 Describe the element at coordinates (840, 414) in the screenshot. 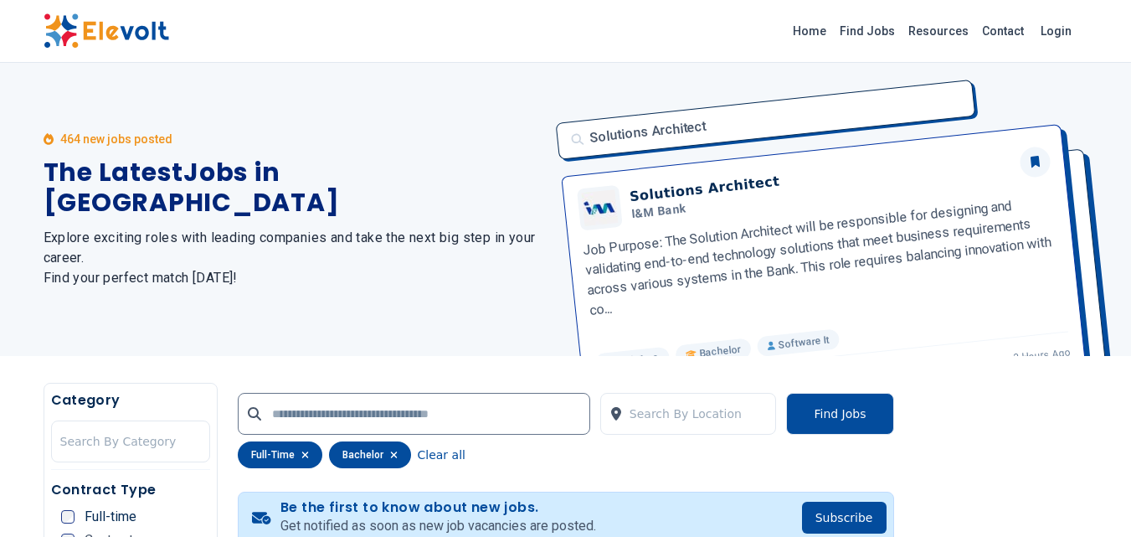

I see `button: Find Jobs` at that location.